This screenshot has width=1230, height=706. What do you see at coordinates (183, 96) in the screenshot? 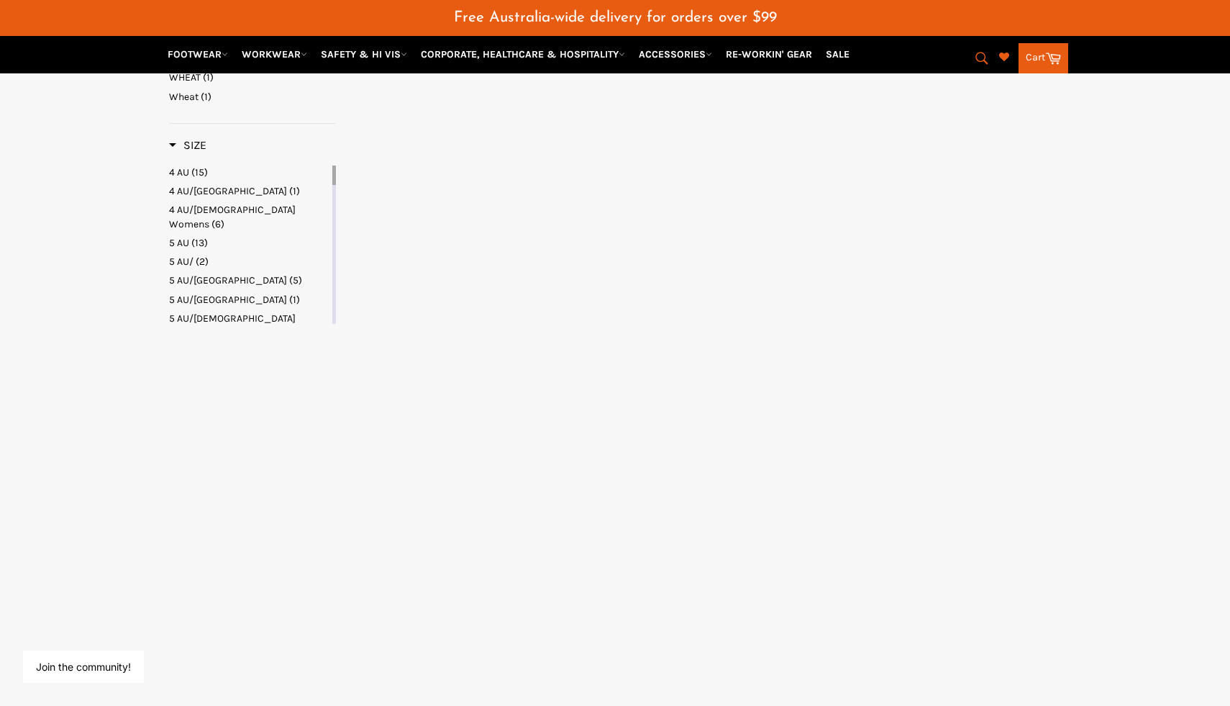
I see `span: Wheat` at bounding box center [183, 96].